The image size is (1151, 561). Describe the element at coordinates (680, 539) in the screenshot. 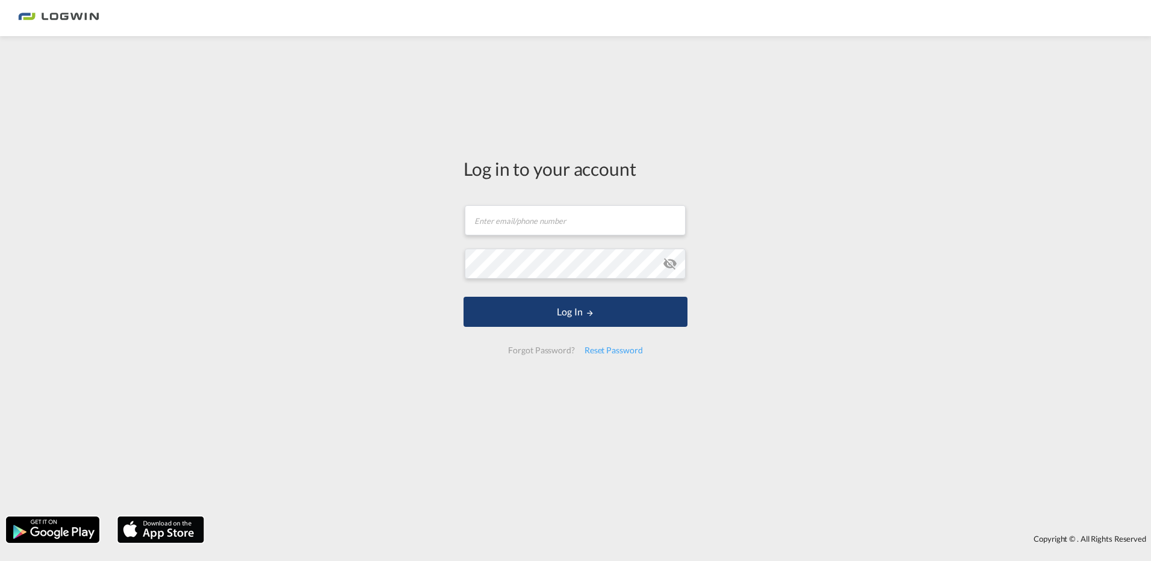

I see `div: Copyright © . All Rights Reserved` at that location.